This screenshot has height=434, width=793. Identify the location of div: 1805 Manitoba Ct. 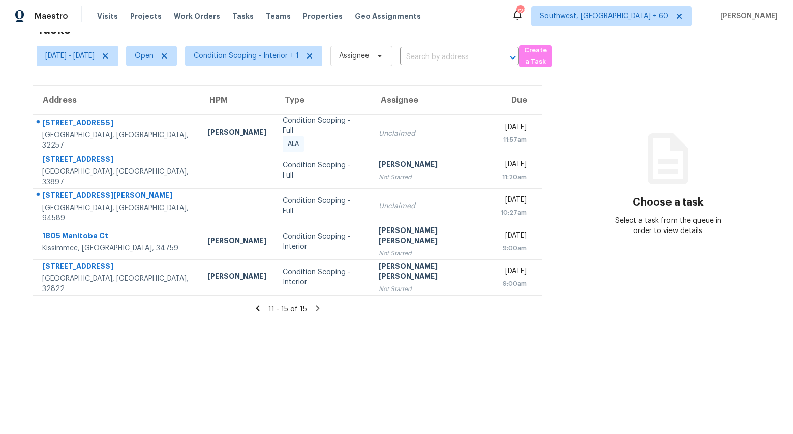
(116, 236).